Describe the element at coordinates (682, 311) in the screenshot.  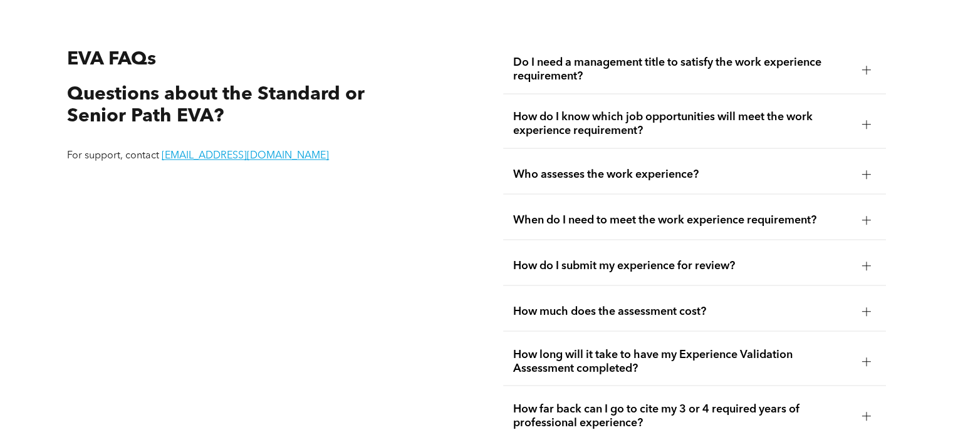
I see `span: How much does the assessment cost?` at that location.